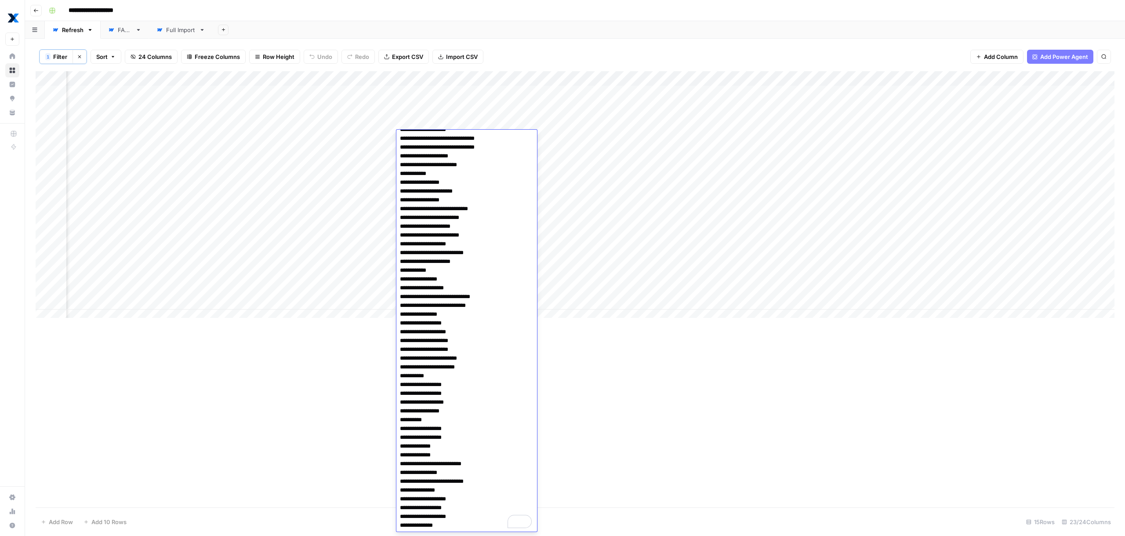 Image resolution: width=1125 pixels, height=536 pixels. What do you see at coordinates (213, 57) in the screenshot?
I see `button: Freeze Columns` at bounding box center [213, 57].